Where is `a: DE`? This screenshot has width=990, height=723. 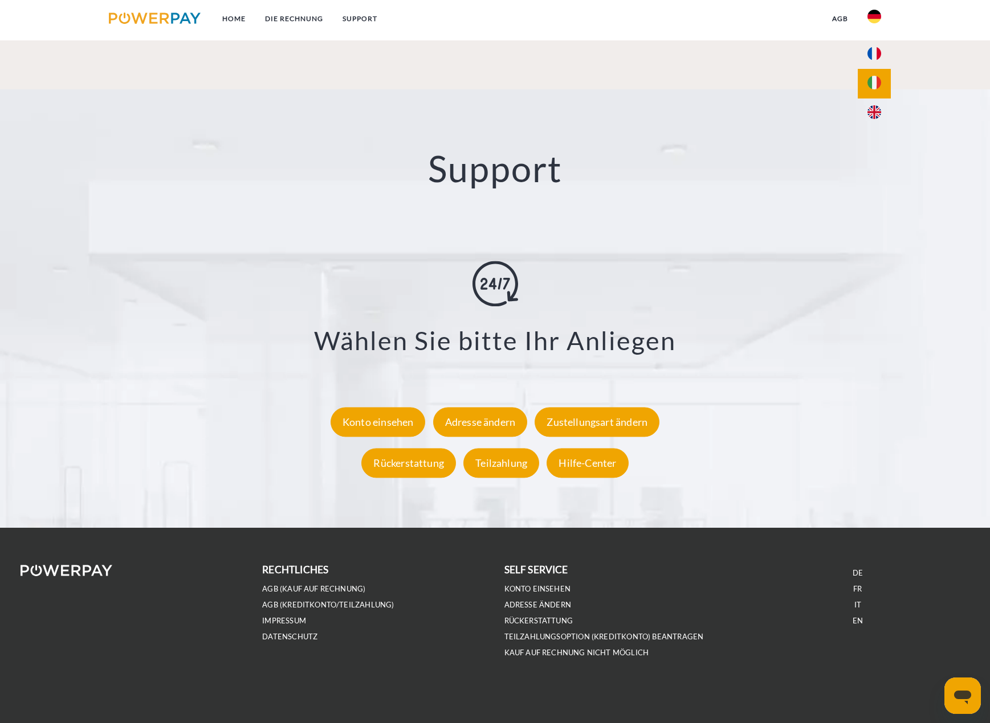 a: DE is located at coordinates (857, 573).